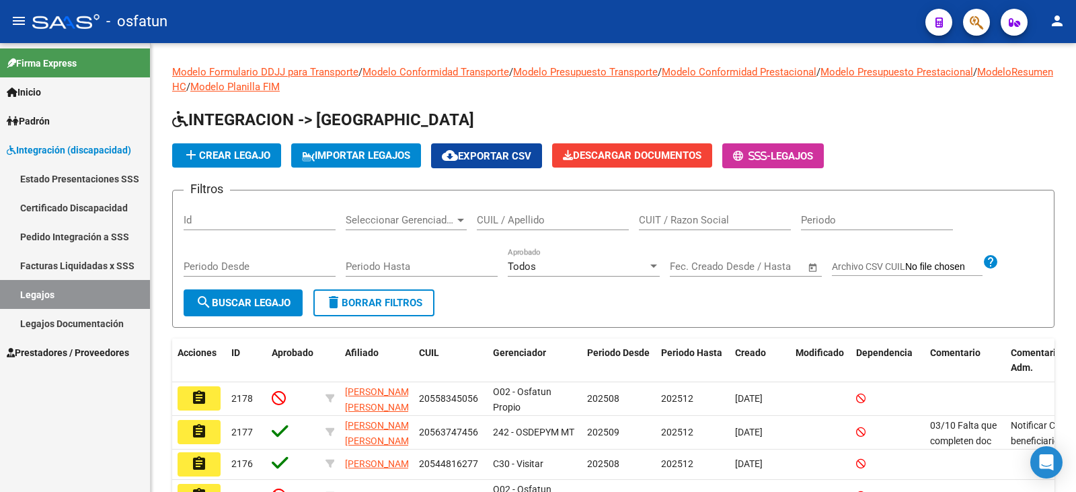 The width and height of the screenshot is (1076, 492). I want to click on span: Inicio, so click(24, 92).